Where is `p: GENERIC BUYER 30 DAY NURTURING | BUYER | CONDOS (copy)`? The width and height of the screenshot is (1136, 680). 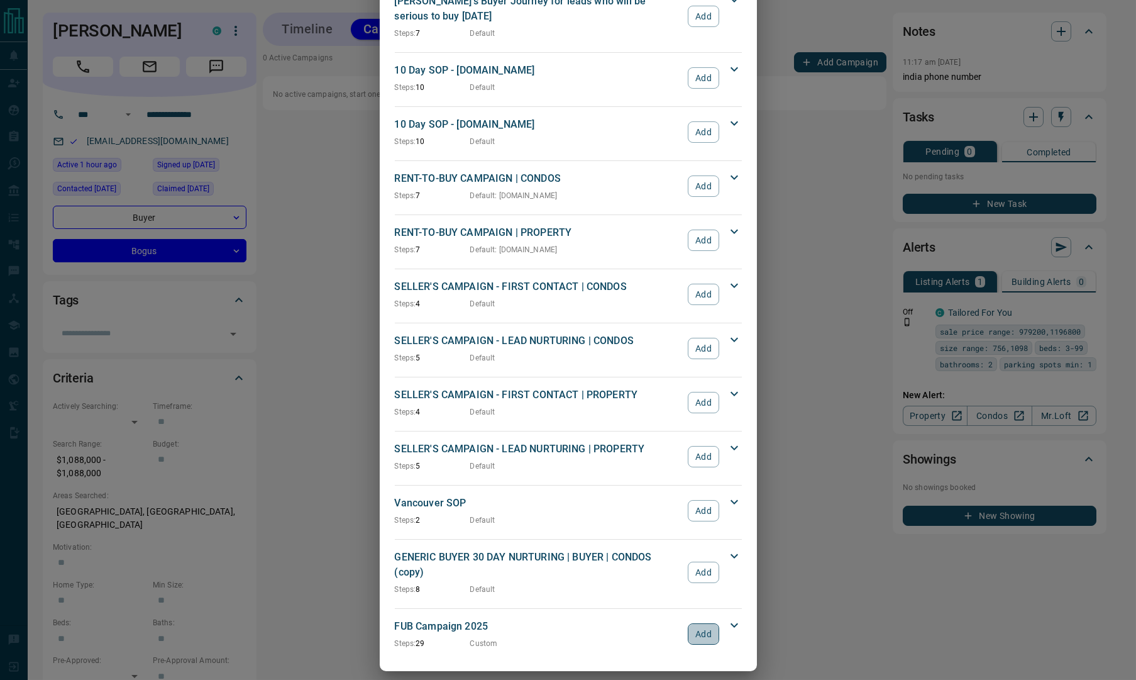
p: GENERIC BUYER 30 DAY NURTURING | BUYER | CONDOS (copy) is located at coordinates (538, 565).